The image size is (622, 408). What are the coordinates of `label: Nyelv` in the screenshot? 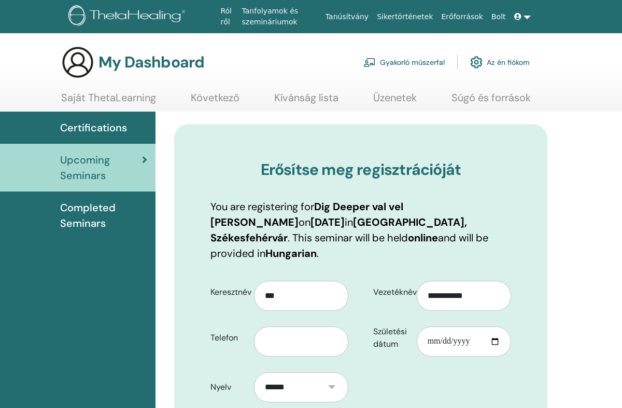 It's located at (228, 387).